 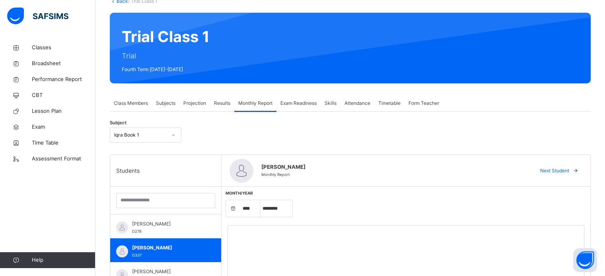 What do you see at coordinates (222, 103) in the screenshot?
I see `span: Results` at bounding box center [222, 103].